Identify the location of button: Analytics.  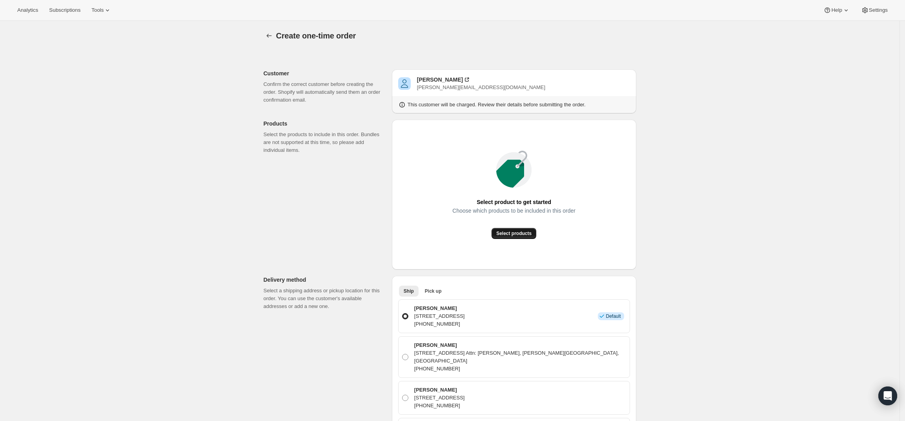
(27, 10).